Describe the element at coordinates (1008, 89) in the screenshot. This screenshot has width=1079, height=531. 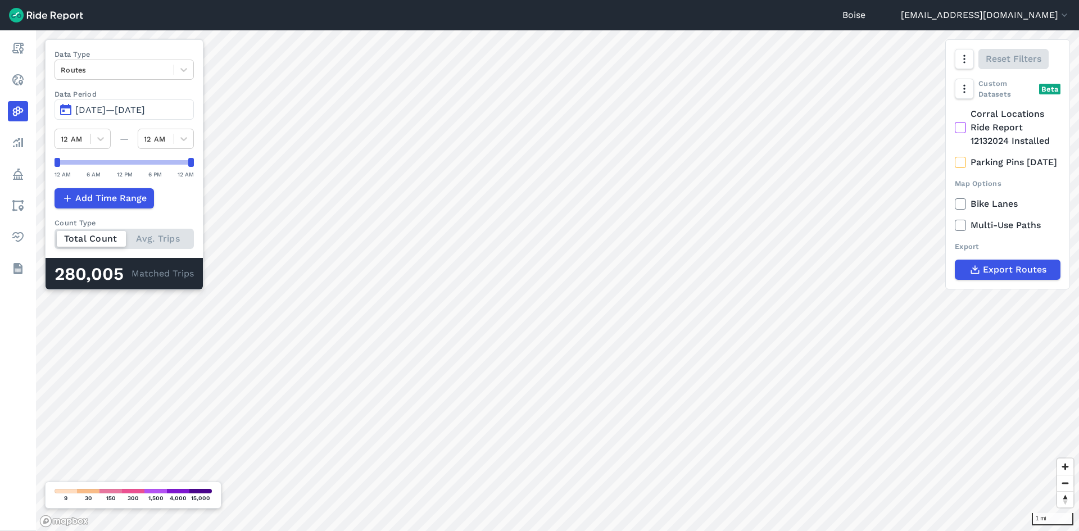
I see `div: Custom Datasets` at that location.